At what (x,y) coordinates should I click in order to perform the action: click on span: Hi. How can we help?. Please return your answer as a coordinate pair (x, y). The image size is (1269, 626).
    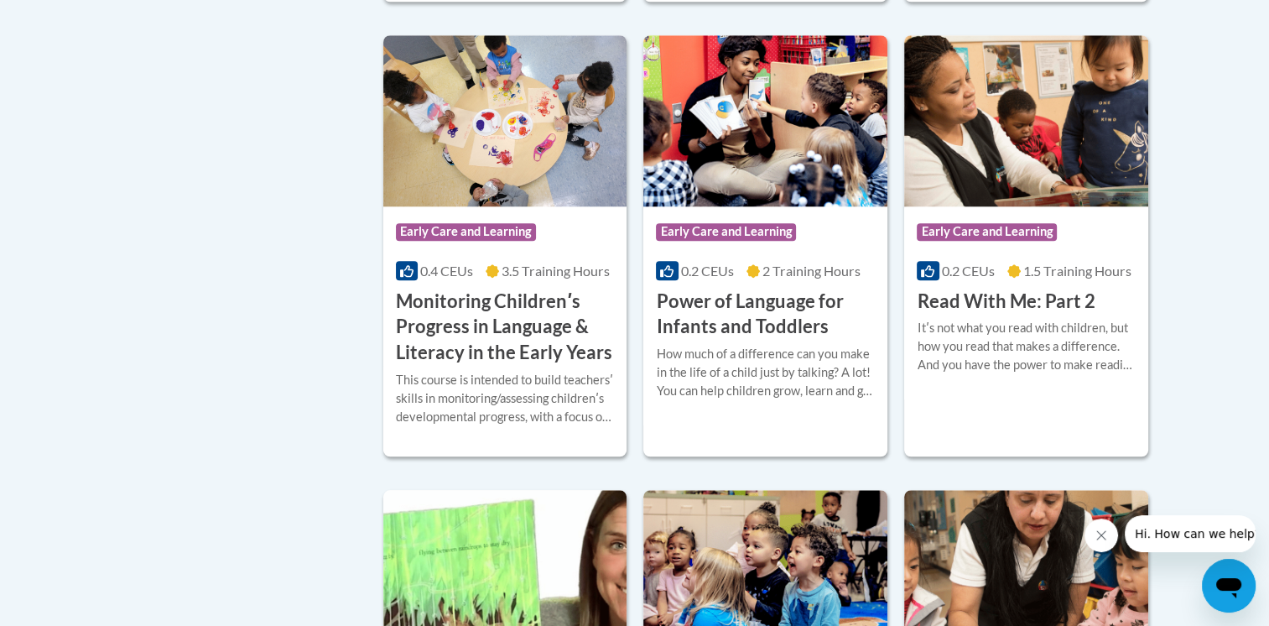
    Looking at the image, I should click on (73, 18).